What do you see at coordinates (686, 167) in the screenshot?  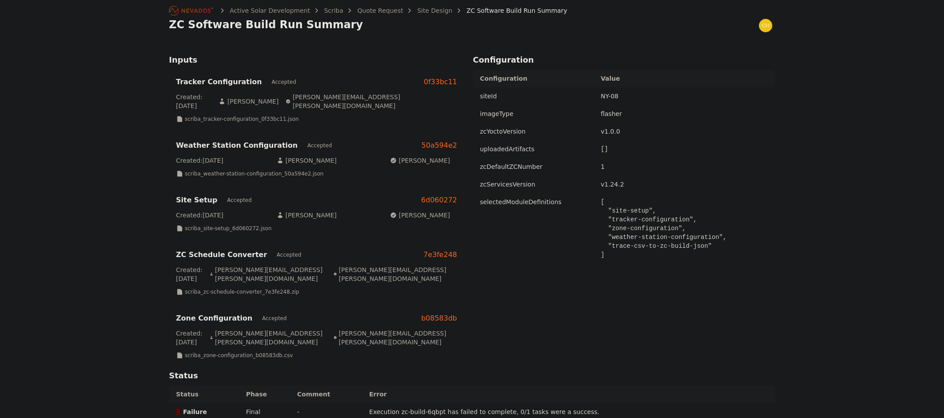 I see `td: 1` at bounding box center [686, 167].